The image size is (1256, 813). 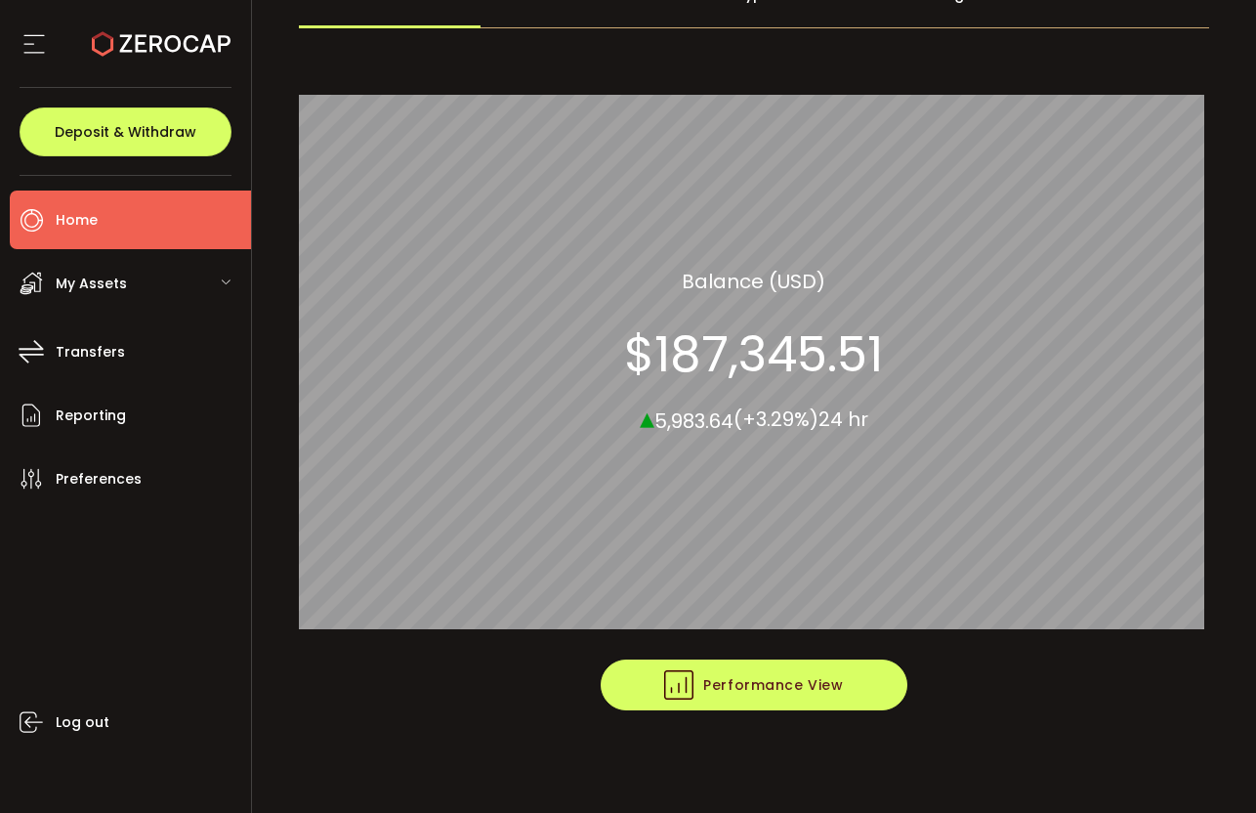 I want to click on span: Preferences, so click(x=99, y=479).